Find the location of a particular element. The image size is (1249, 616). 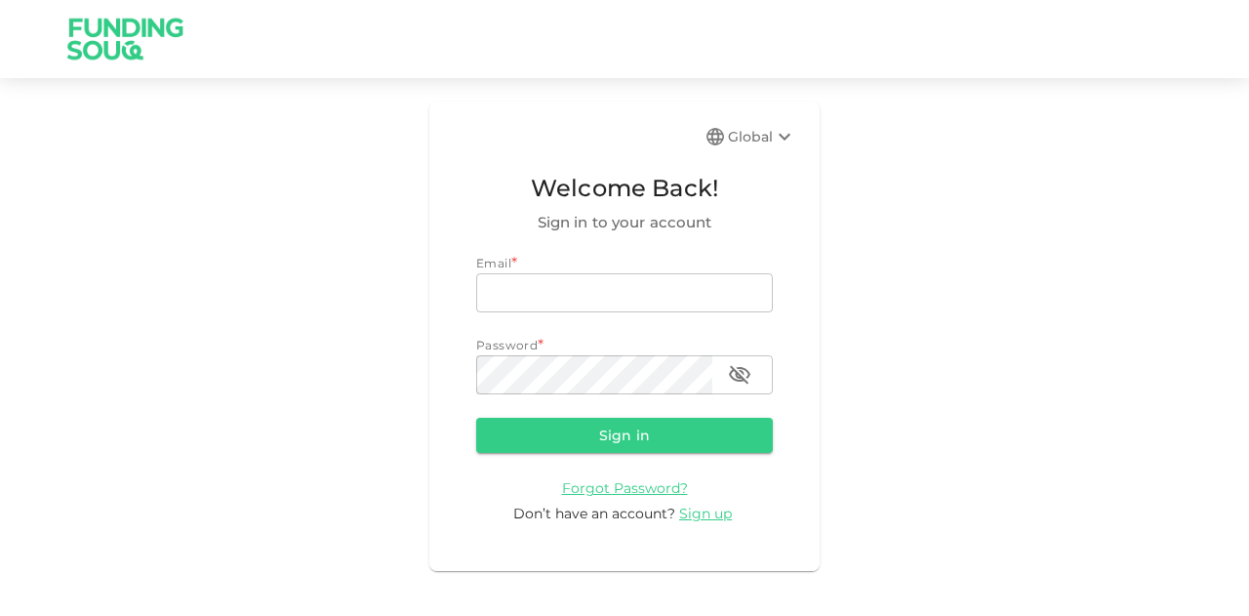

input: email is located at coordinates (624, 293).